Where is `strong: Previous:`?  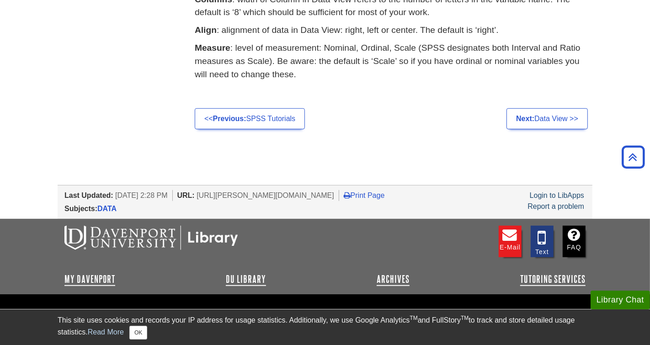 strong: Previous: is located at coordinates (230, 118).